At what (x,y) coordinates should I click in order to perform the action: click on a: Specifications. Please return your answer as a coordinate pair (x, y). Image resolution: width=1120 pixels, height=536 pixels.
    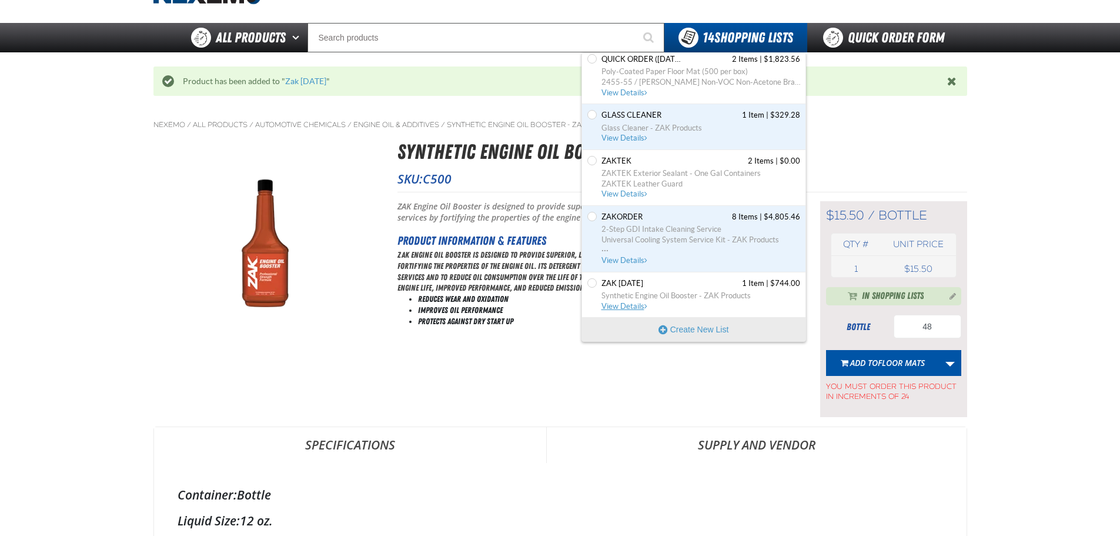
    Looking at the image, I should click on (350, 444).